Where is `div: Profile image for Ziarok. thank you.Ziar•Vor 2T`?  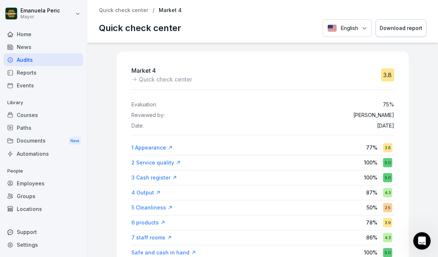 div: Profile image for Ziarok. thank you.Ziar•Vor 2T is located at coordinates (73, 135).